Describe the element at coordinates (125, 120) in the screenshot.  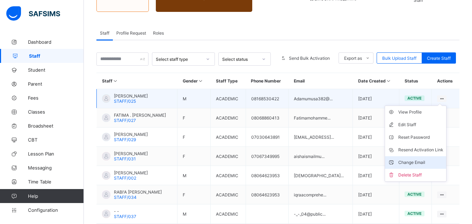
I see `span: STAFF/027` at that location.